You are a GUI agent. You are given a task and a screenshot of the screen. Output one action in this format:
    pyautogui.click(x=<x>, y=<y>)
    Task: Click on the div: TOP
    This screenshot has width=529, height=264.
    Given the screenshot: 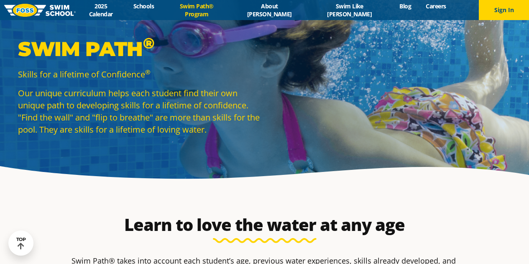 What is the action you would take?
    pyautogui.click(x=21, y=243)
    